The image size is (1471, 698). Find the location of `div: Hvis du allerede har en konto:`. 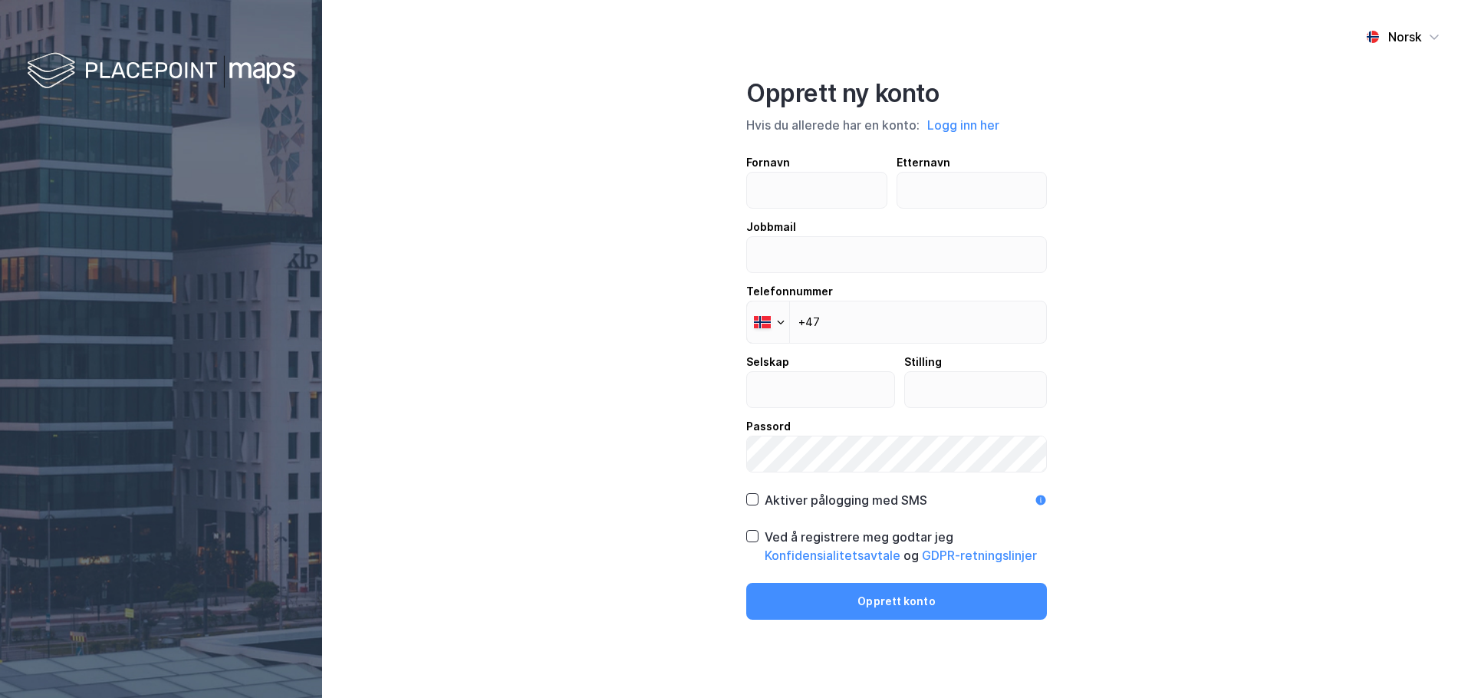

div: Hvis du allerede har en konto: is located at coordinates (897, 125).